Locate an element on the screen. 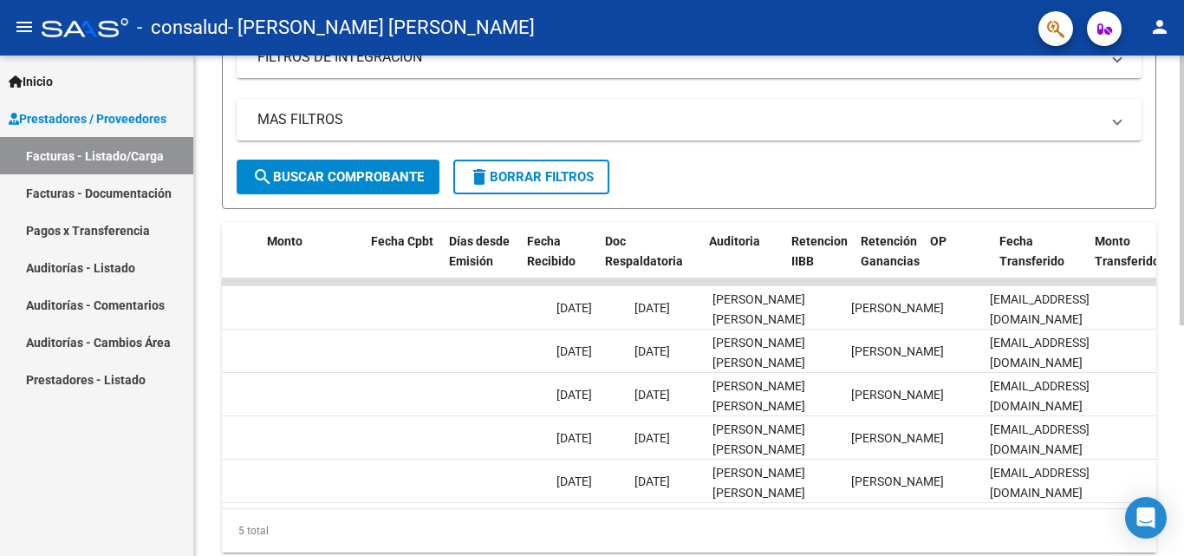 This screenshot has width=1184, height=556. span: Auditoria is located at coordinates (734, 241).